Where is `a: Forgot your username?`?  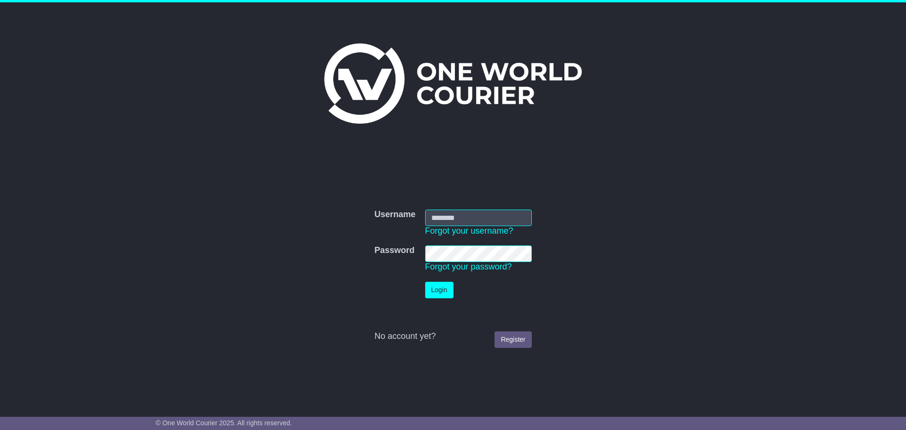
a: Forgot your username? is located at coordinates (469, 231).